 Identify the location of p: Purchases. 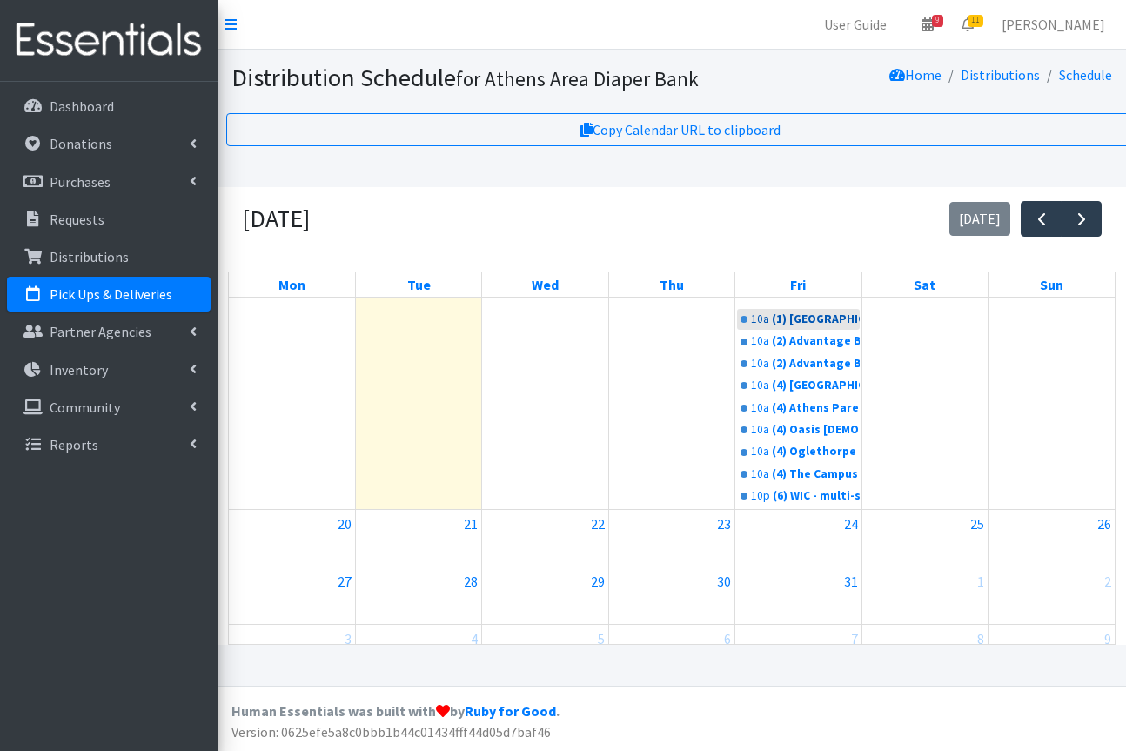
(80, 182).